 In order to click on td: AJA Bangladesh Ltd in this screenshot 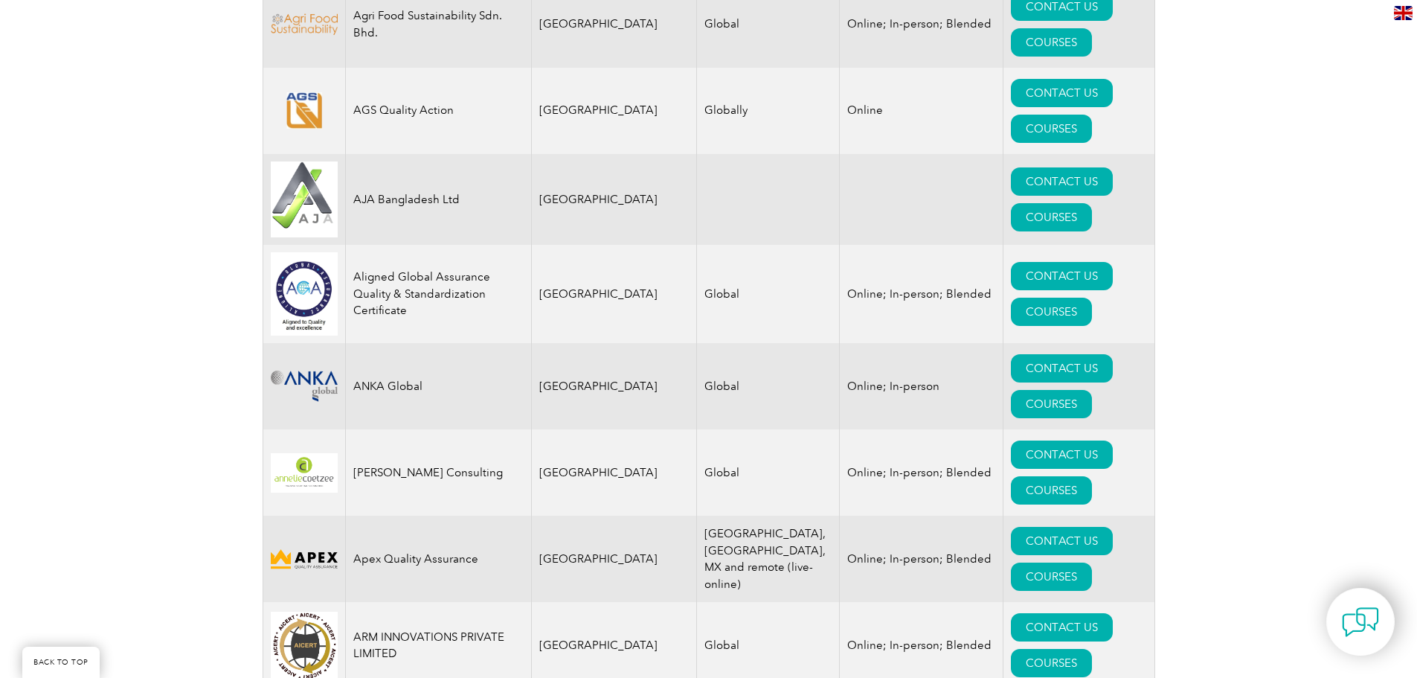, I will do `click(438, 199)`.